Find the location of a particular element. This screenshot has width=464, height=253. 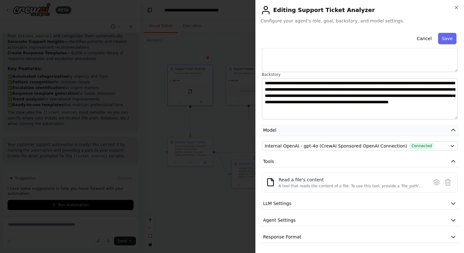

button: Delete tool is located at coordinates (448, 182).